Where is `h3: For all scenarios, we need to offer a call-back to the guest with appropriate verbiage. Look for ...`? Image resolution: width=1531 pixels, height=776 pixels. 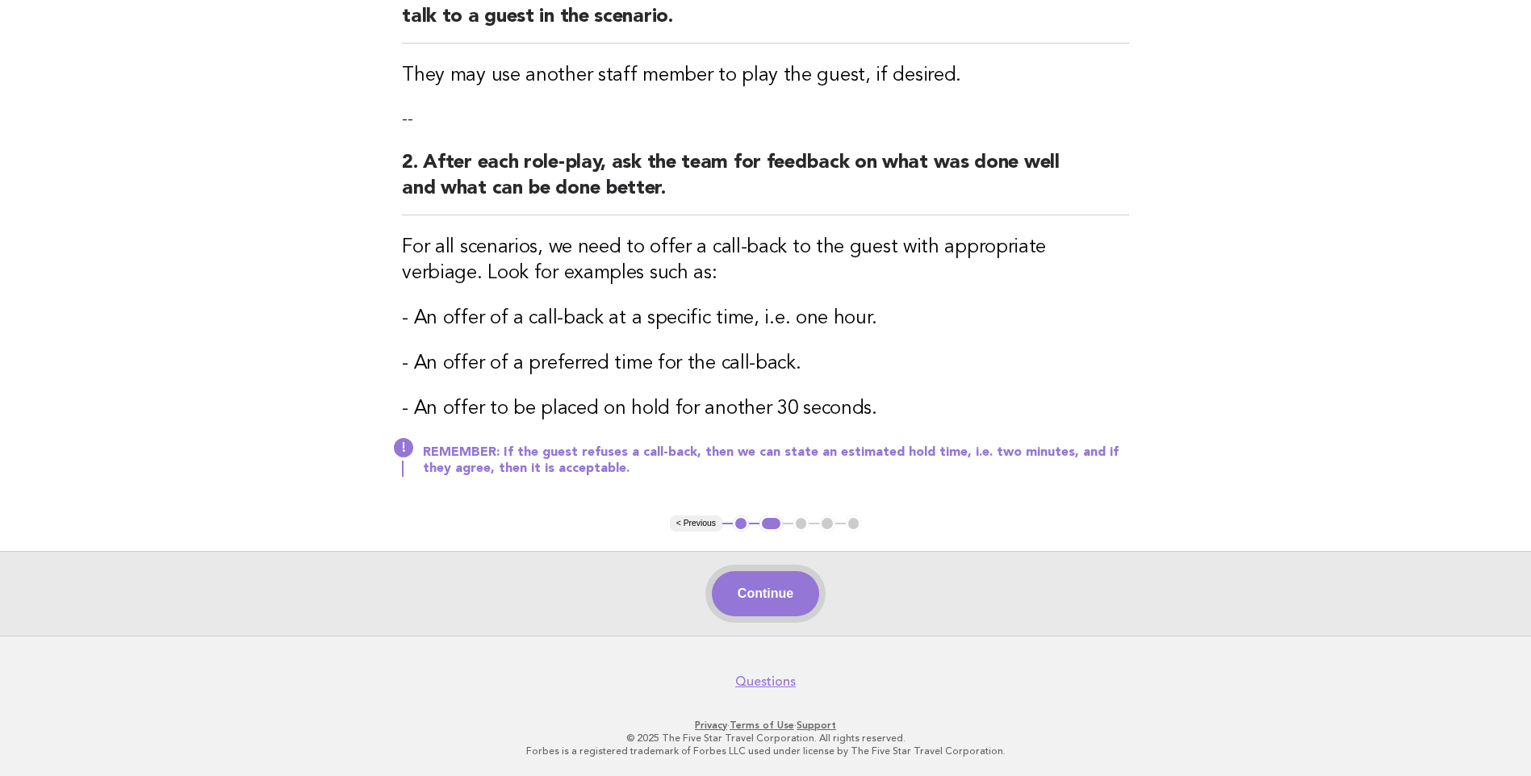 h3: For all scenarios, we need to offer a call-back to the guest with appropriate verbiage. Look for ... is located at coordinates (765, 261).